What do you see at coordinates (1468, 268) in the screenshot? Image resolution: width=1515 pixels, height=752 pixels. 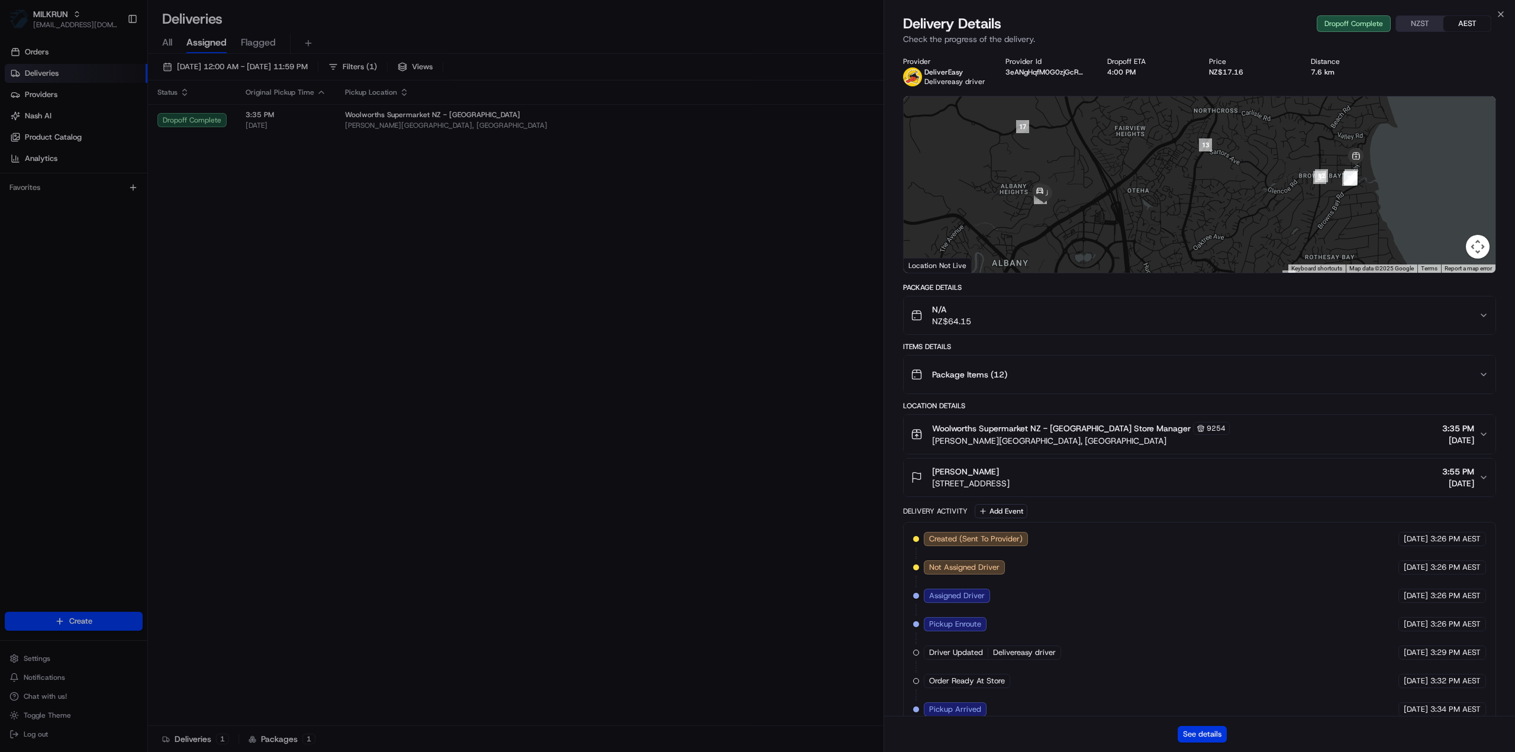 I see `a: Report a map error` at bounding box center [1468, 268].